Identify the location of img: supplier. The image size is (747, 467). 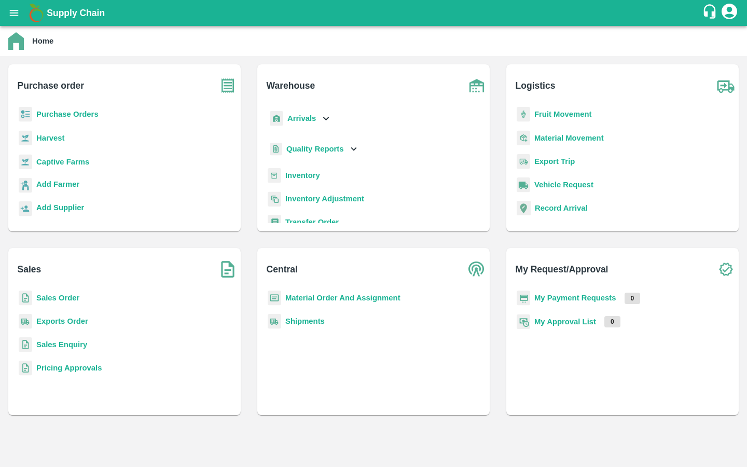
(25, 209).